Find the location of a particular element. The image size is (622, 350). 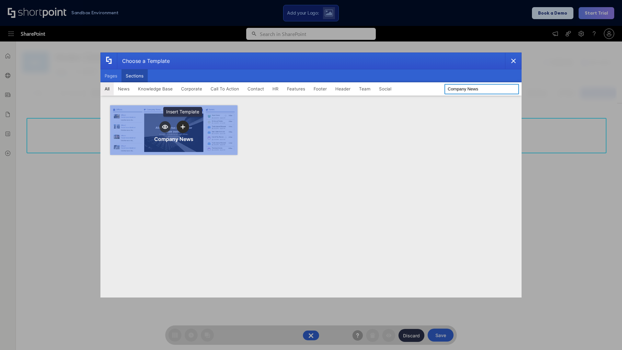

button: Corporate is located at coordinates (191, 89).